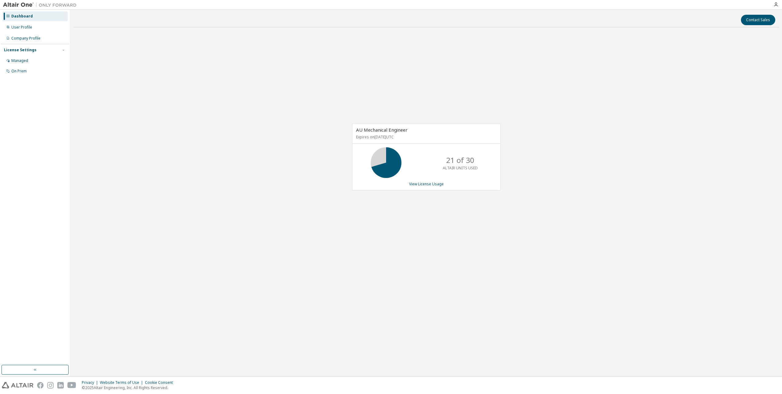  I want to click on img: altair_logo.svg, so click(17, 385).